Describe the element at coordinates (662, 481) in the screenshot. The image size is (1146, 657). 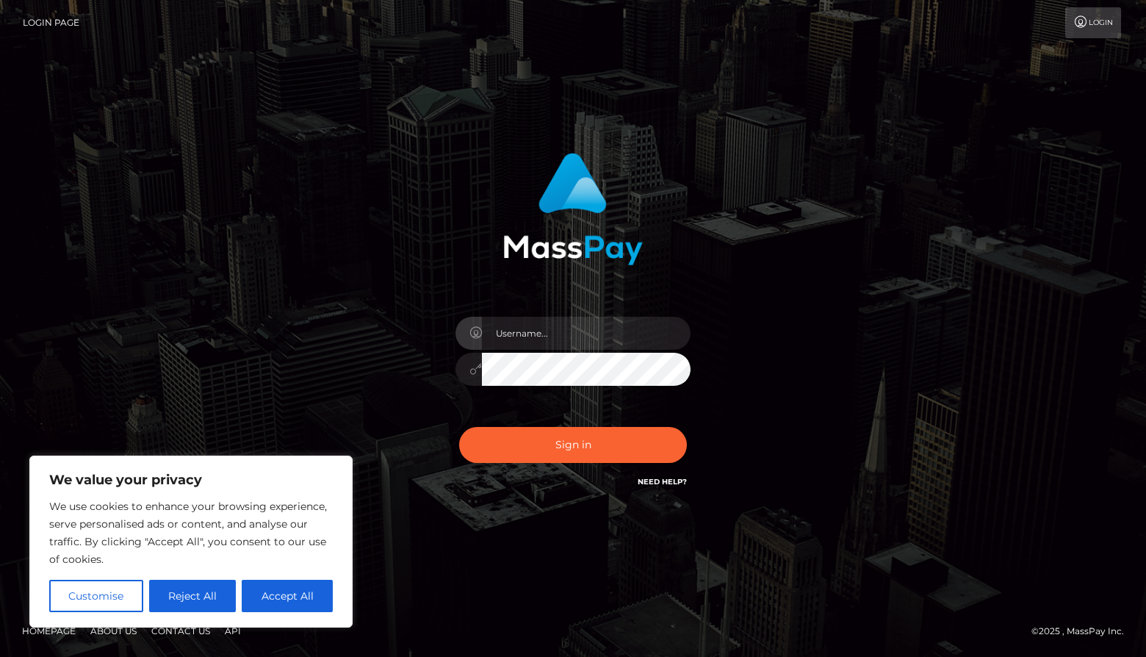
I see `a: Need Help?` at that location.